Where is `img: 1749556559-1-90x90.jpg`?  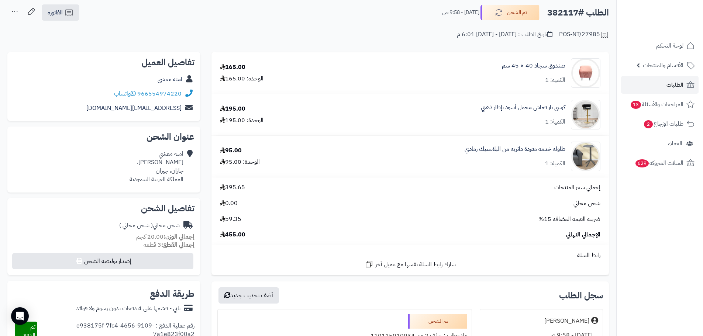
img: 1749556559-1-90x90.jpg is located at coordinates (586, 115).